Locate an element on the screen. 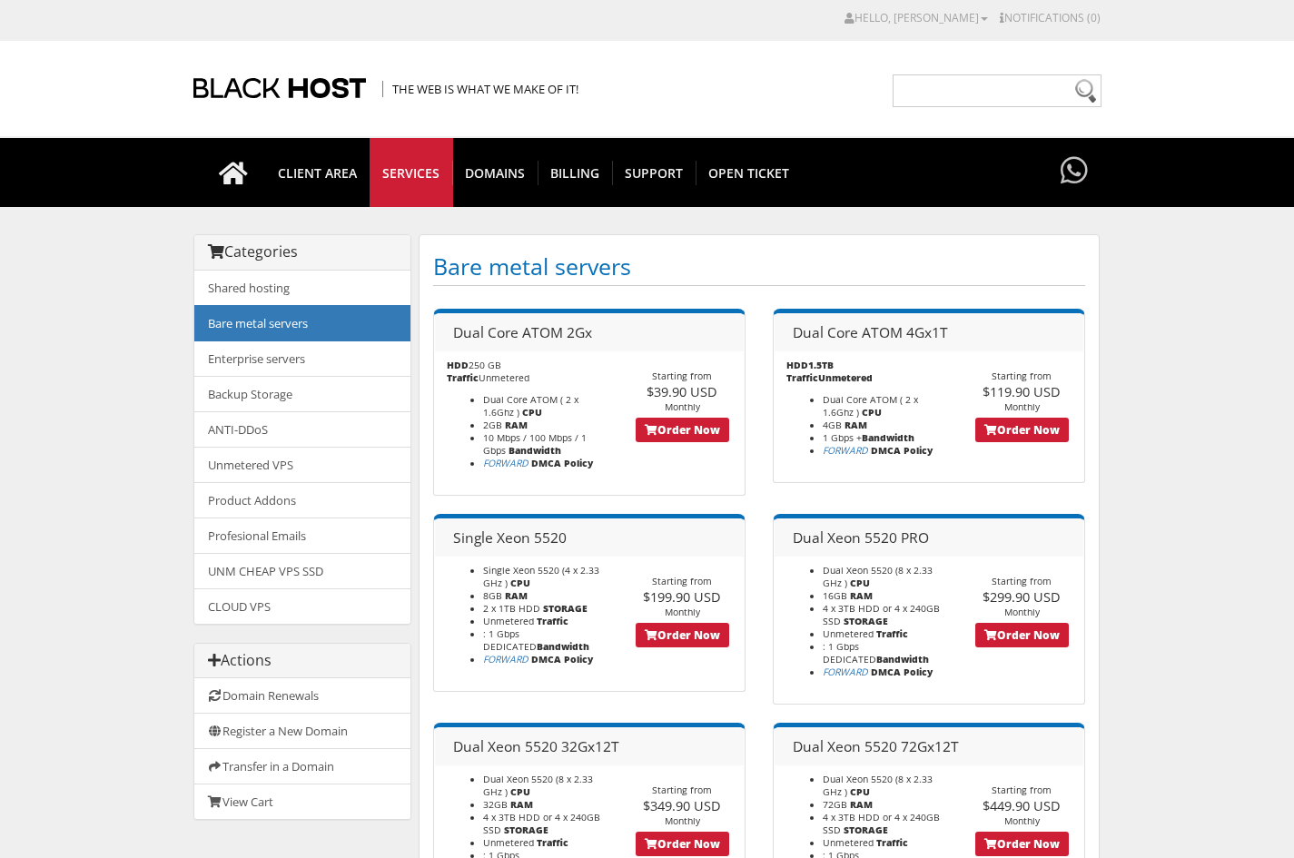  h3: Actions is located at coordinates (302, 661).